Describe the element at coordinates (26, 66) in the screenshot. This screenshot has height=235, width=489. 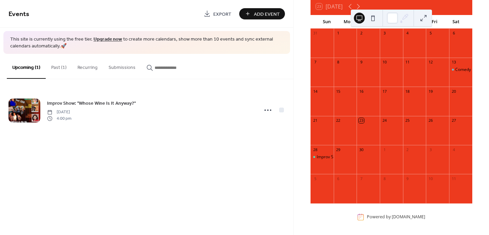
I see `button: Upcoming (1)` at that location.